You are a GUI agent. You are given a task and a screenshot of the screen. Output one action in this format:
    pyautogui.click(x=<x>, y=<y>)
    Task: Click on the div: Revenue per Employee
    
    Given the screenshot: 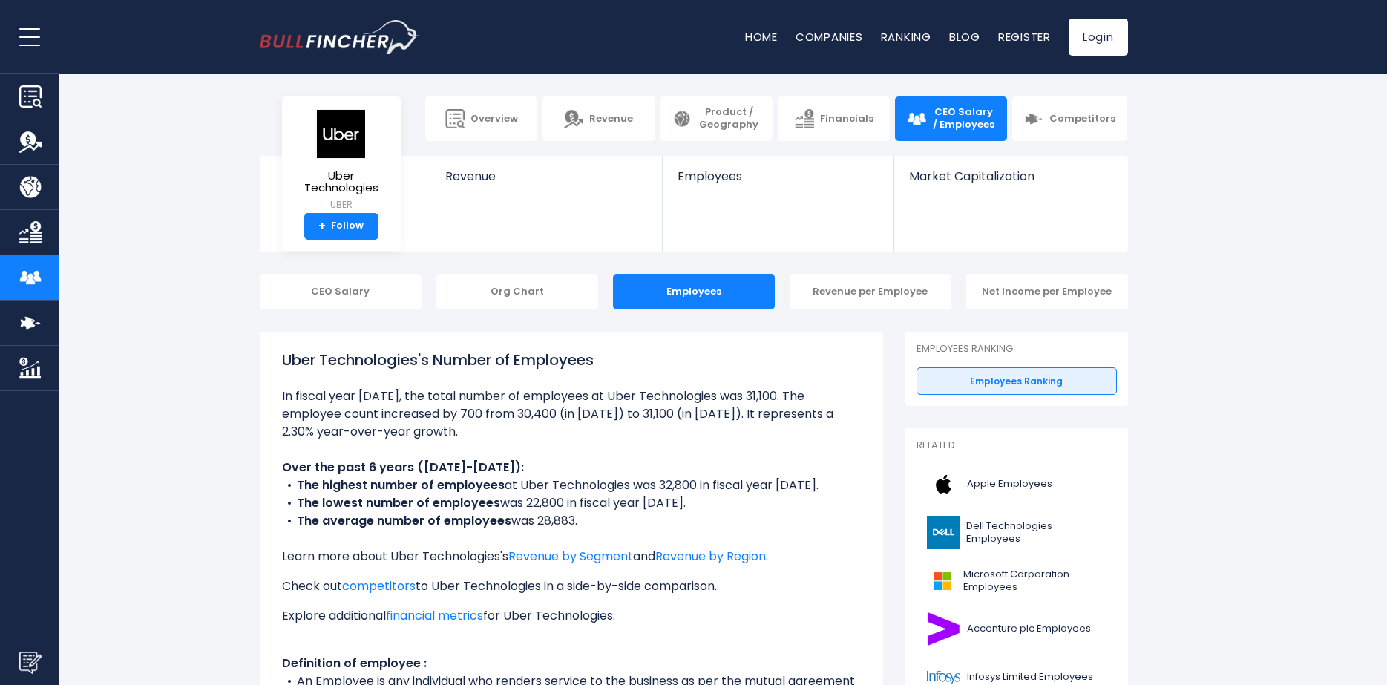 What is the action you would take?
    pyautogui.click(x=870, y=292)
    